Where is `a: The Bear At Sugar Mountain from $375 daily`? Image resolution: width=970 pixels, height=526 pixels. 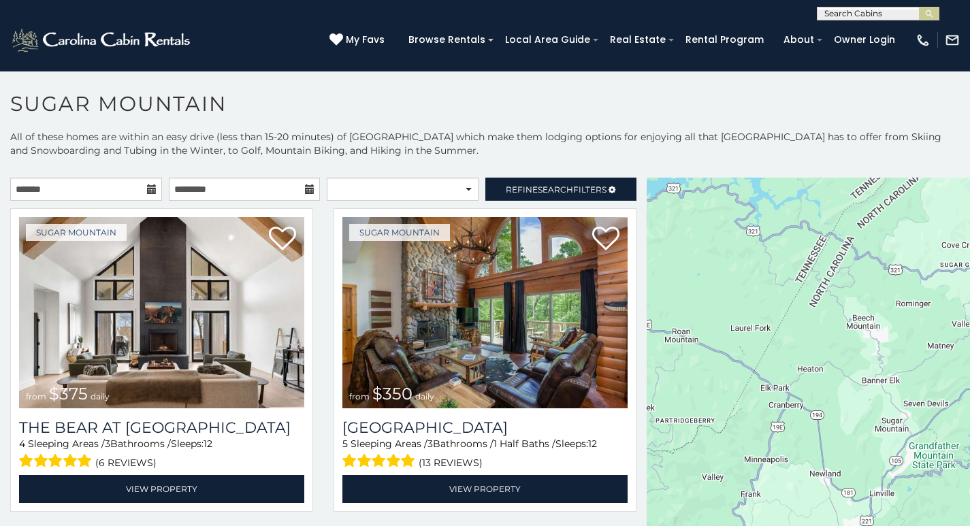
a: The Bear At Sugar Mountain from $375 daily is located at coordinates (161, 312).